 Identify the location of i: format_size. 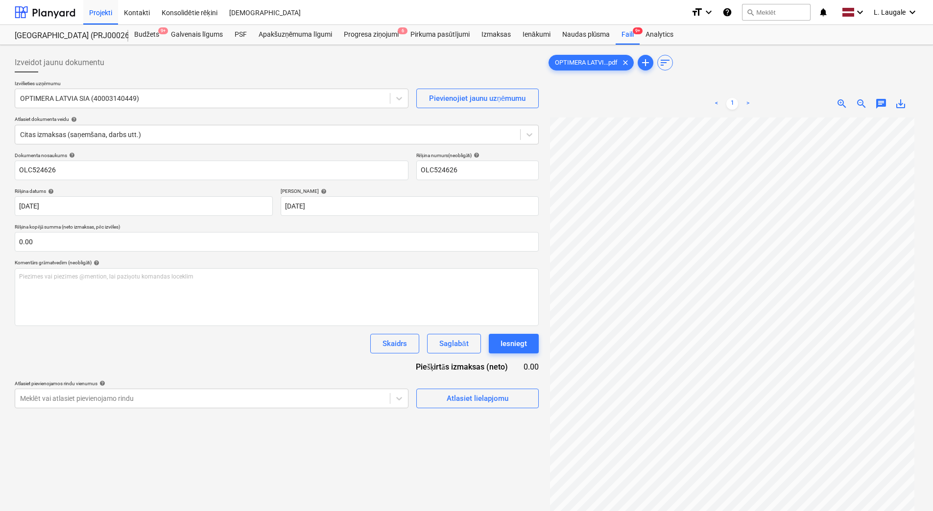
(697, 12).